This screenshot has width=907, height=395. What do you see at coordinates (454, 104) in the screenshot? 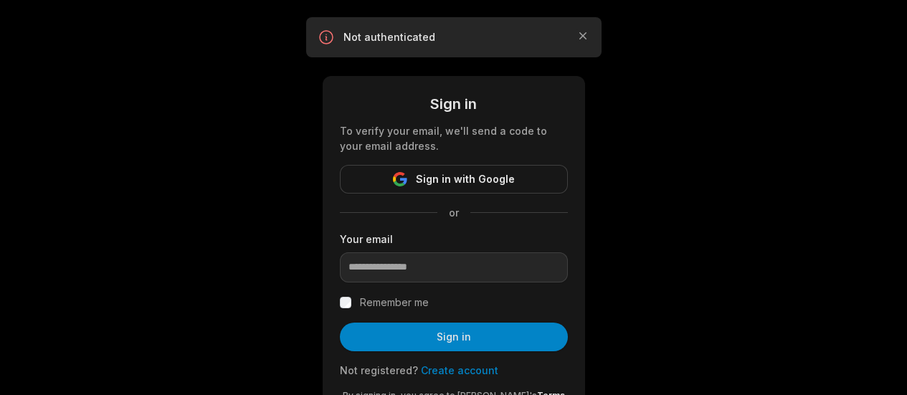
I see `div: Sign in` at bounding box center [454, 104].